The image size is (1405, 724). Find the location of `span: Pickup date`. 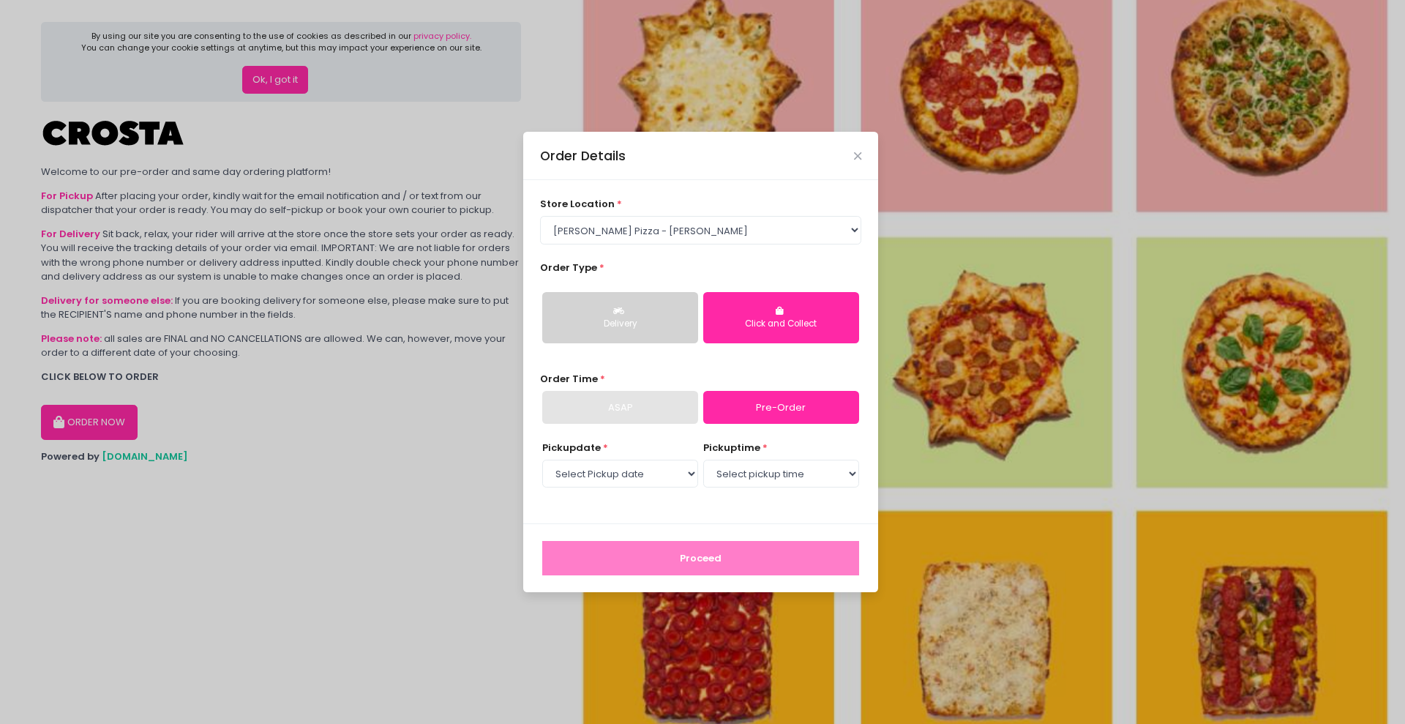

span: Pickup date is located at coordinates (571, 447).